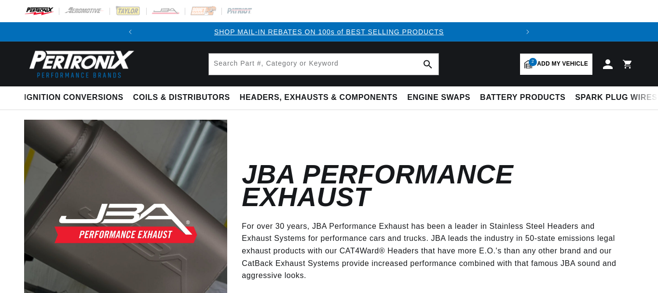 The image size is (658, 293). What do you see at coordinates (562, 64) in the screenshot?
I see `span: Add my vehicle` at bounding box center [562, 64].